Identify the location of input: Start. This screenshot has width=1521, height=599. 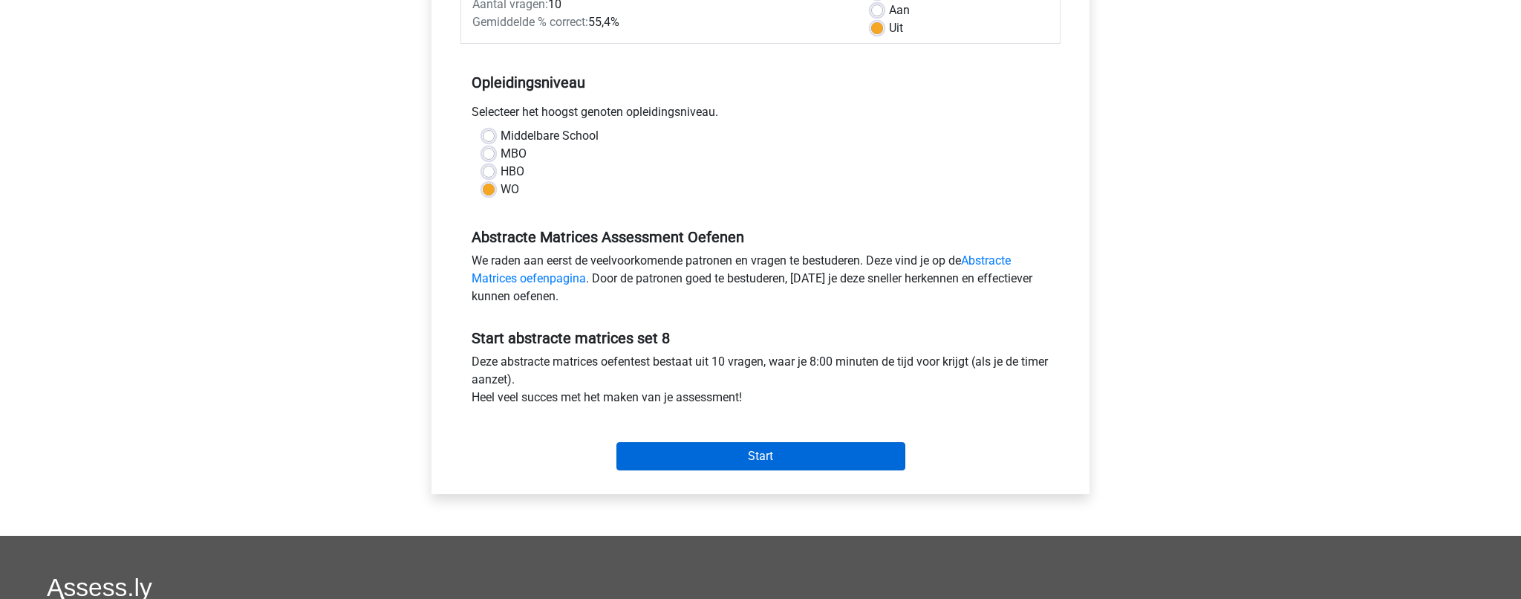
(760, 456).